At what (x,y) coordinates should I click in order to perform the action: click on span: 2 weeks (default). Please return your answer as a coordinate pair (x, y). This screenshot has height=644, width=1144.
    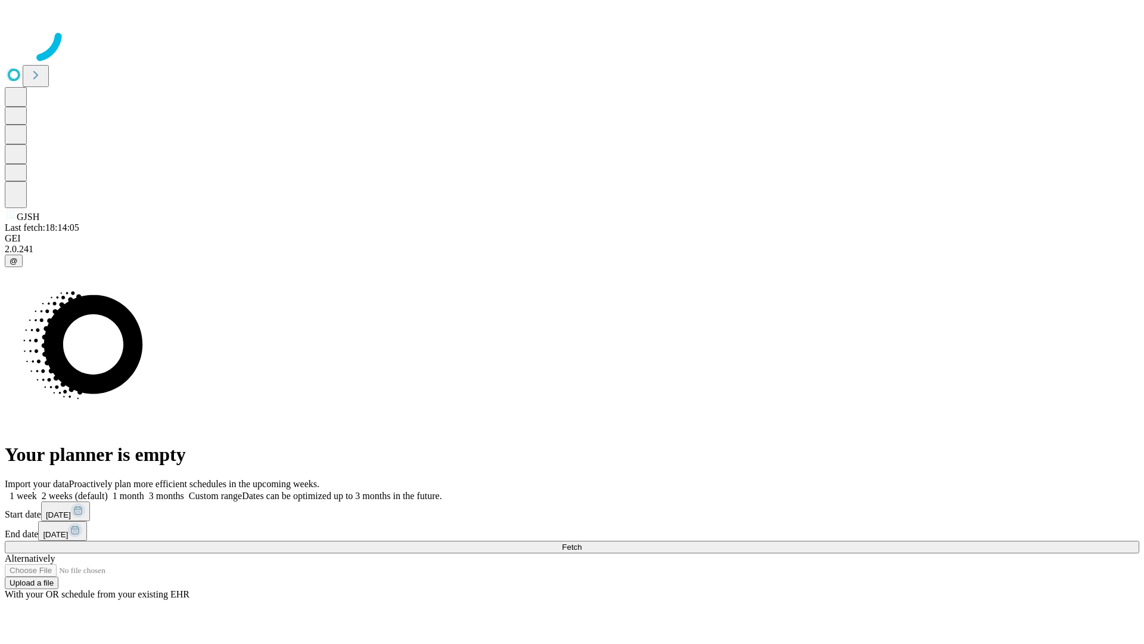
    Looking at the image, I should click on (74, 495).